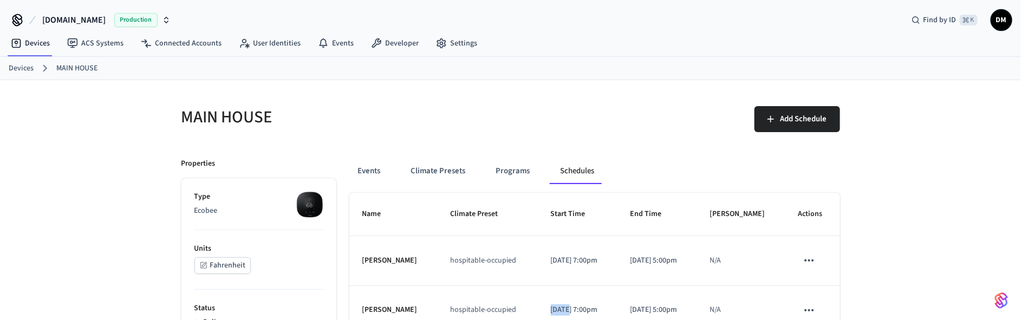 The height and width of the screenshot is (320, 1021). Describe the element at coordinates (310, 205) in the screenshot. I see `img: ecobee_lite_3` at that location.